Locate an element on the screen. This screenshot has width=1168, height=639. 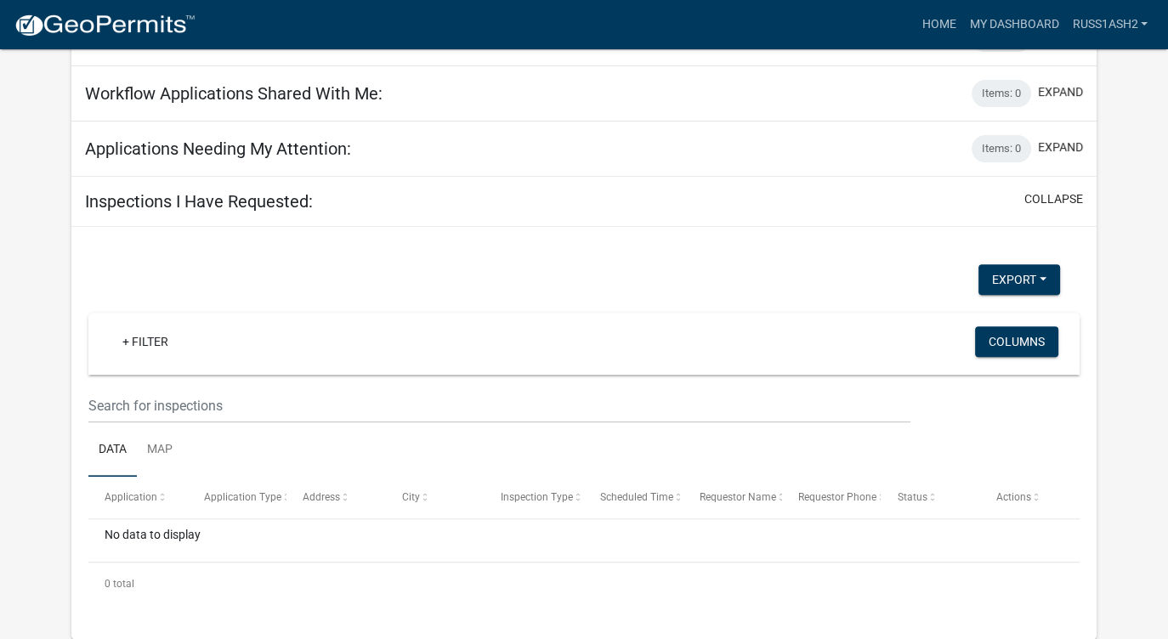
a: My Dashboard is located at coordinates (1013, 25).